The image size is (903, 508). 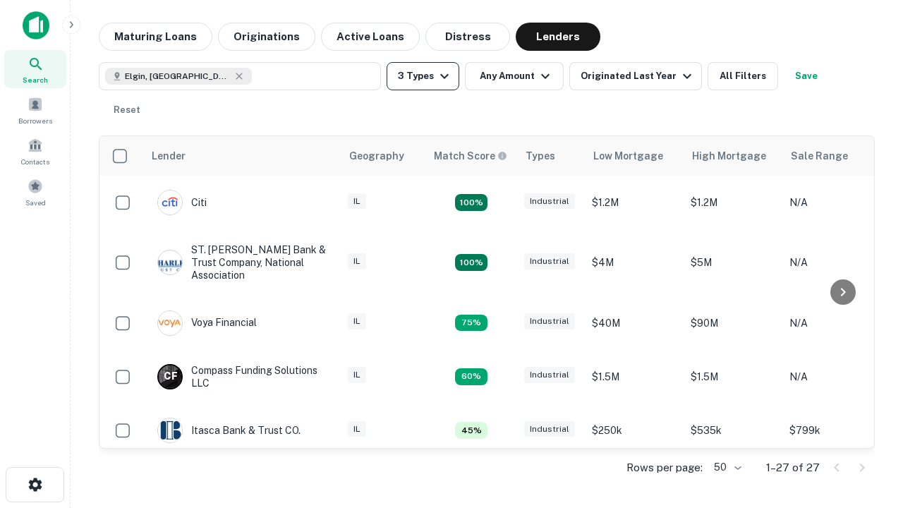 I want to click on p: C F, so click(x=170, y=376).